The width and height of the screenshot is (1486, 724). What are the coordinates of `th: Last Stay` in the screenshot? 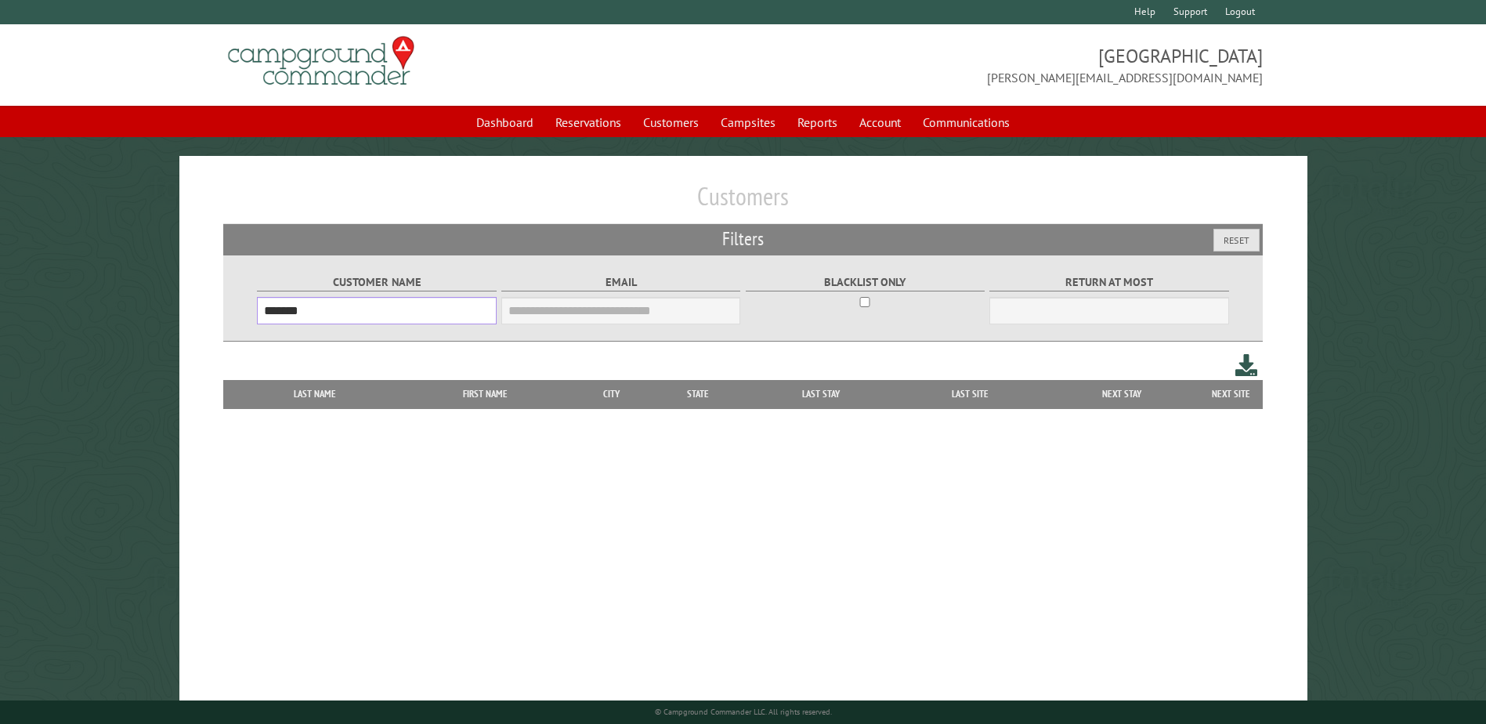 It's located at (821, 394).